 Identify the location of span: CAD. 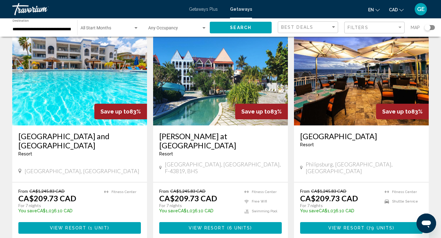
(393, 10).